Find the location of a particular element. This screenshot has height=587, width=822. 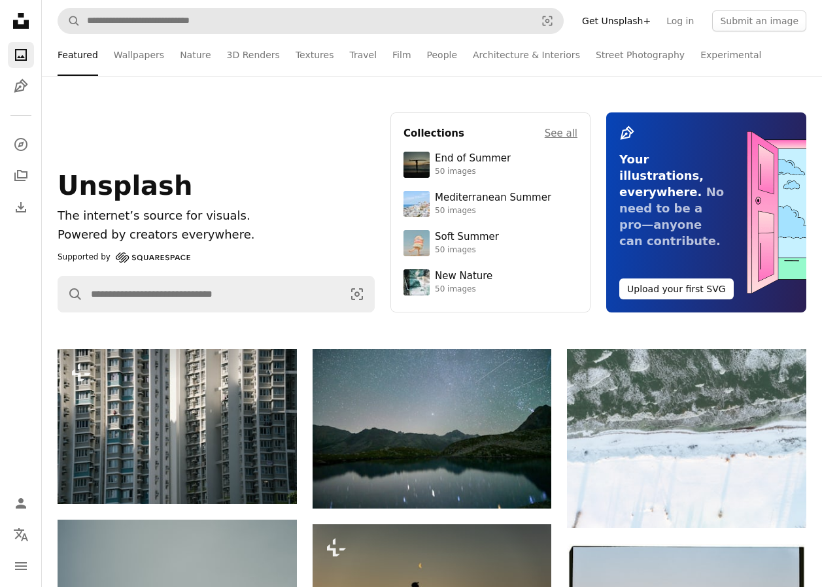

a: Get Unsplash+ is located at coordinates (616, 21).